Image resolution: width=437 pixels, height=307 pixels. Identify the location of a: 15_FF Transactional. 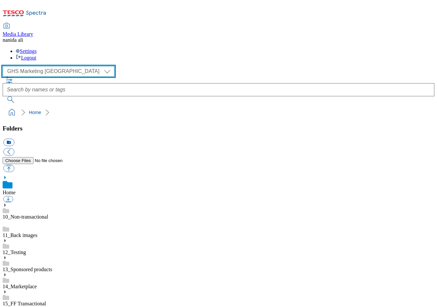
(24, 303).